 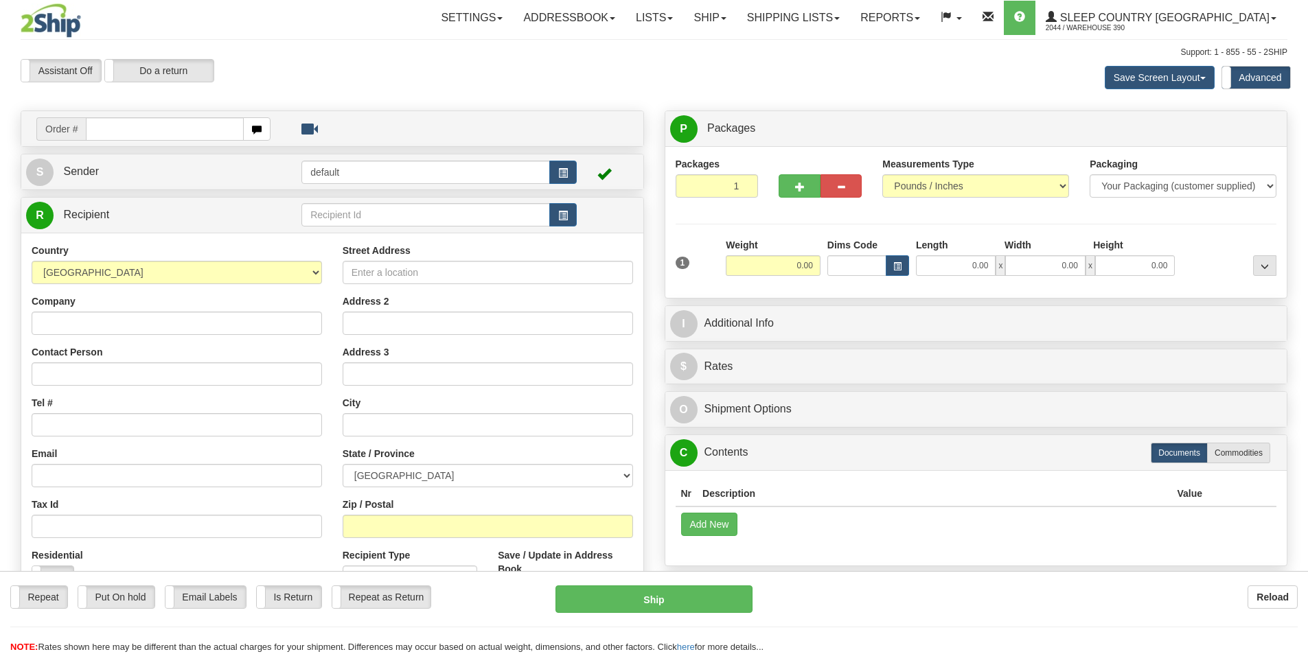 What do you see at coordinates (426, 172) in the screenshot?
I see `input: Sender Id` at bounding box center [426, 172].